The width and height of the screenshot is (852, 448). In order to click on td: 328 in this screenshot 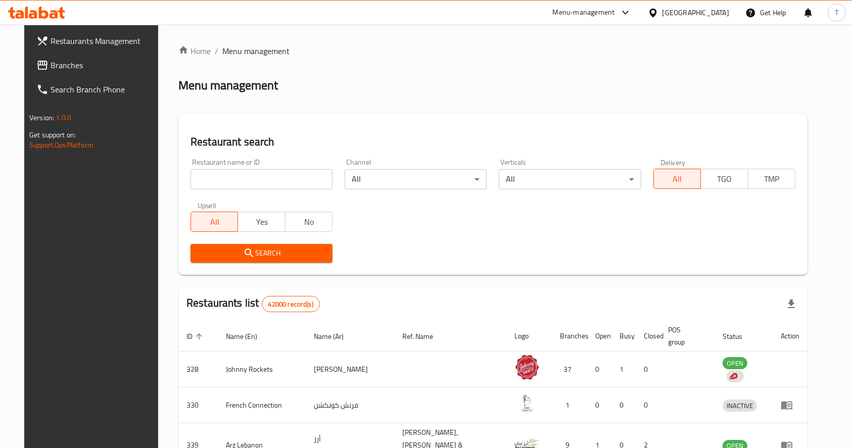, I will do `click(198, 369)`.